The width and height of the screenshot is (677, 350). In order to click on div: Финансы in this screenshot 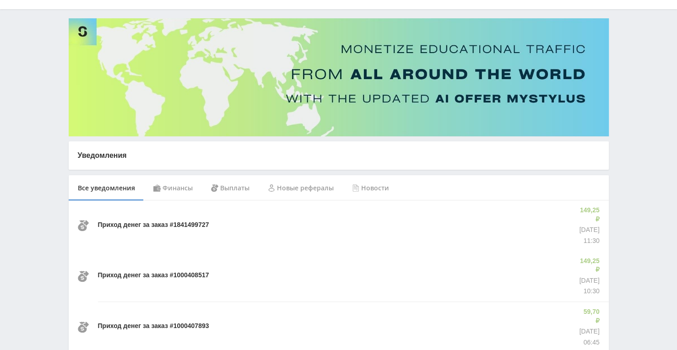, I will do `click(173, 188)`.